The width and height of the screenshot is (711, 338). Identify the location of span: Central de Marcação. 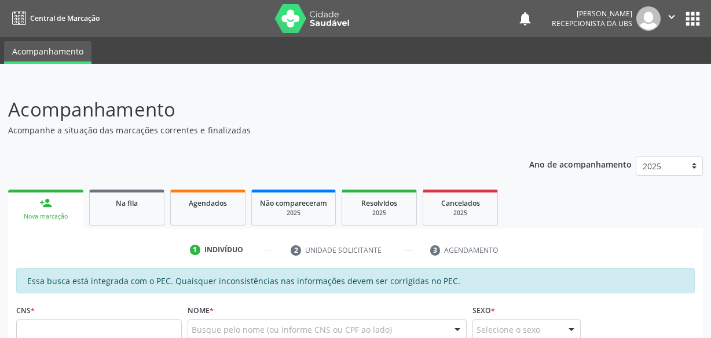
(65, 18).